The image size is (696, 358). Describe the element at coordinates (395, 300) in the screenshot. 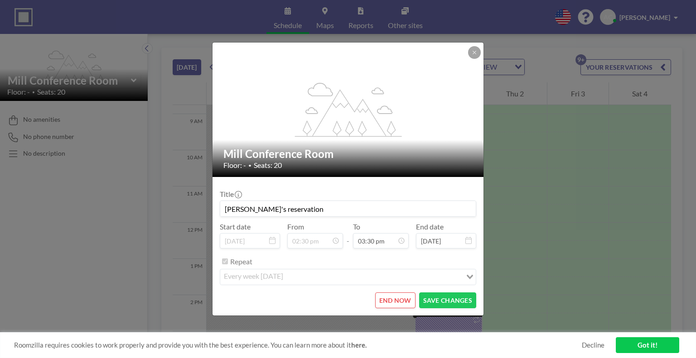

I see `button: END NOW` at that location.